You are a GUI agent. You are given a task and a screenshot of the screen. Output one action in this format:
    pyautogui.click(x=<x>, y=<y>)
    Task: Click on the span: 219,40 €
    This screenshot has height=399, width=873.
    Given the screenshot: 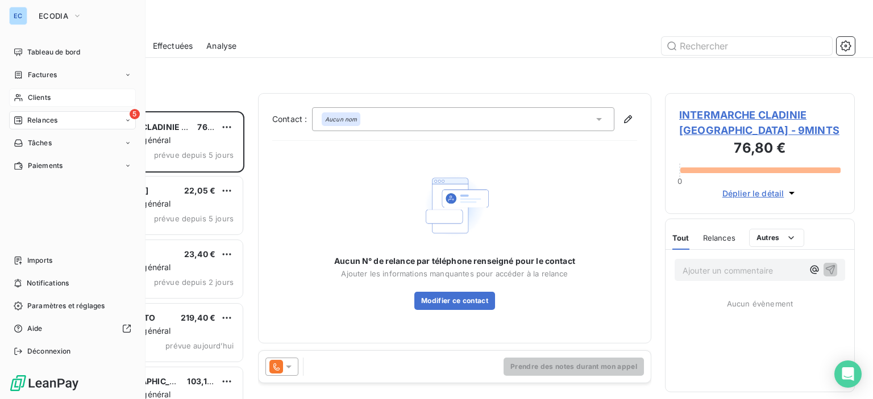 What is the action you would take?
    pyautogui.click(x=198, y=318)
    